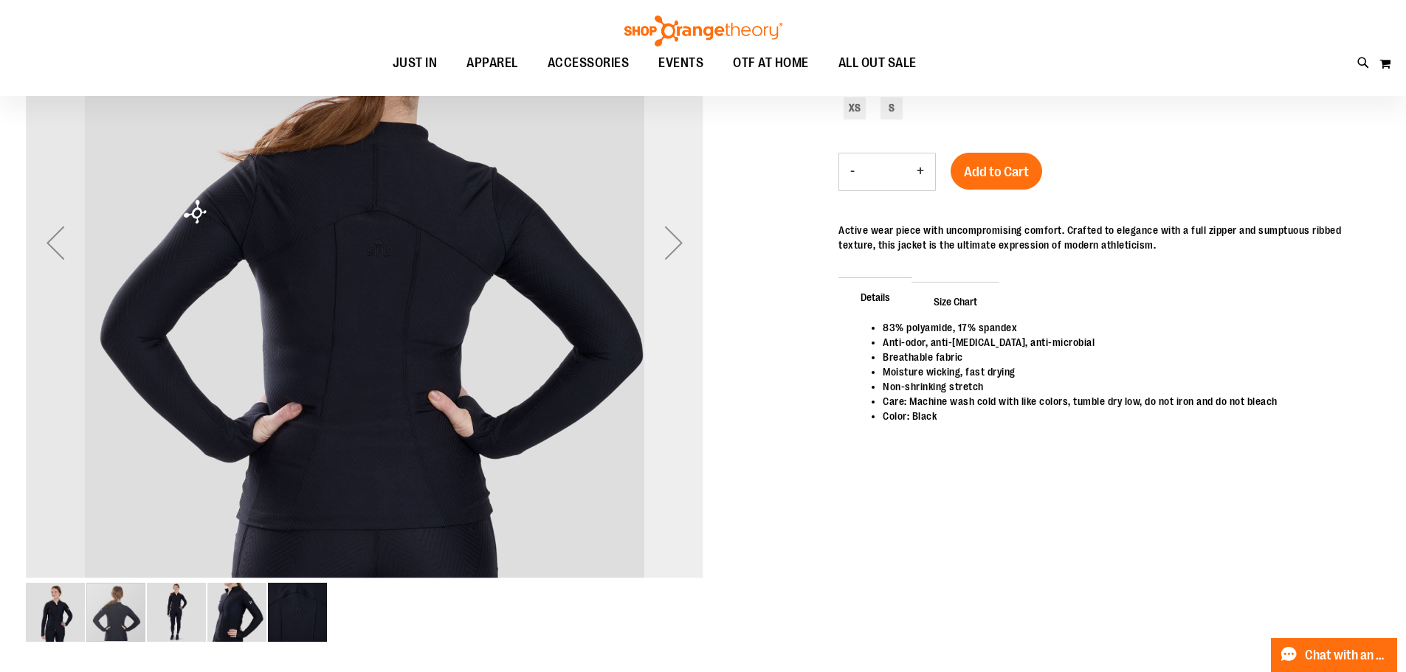 The height and width of the screenshot is (672, 1406). I want to click on span: Add to Cart, so click(996, 172).